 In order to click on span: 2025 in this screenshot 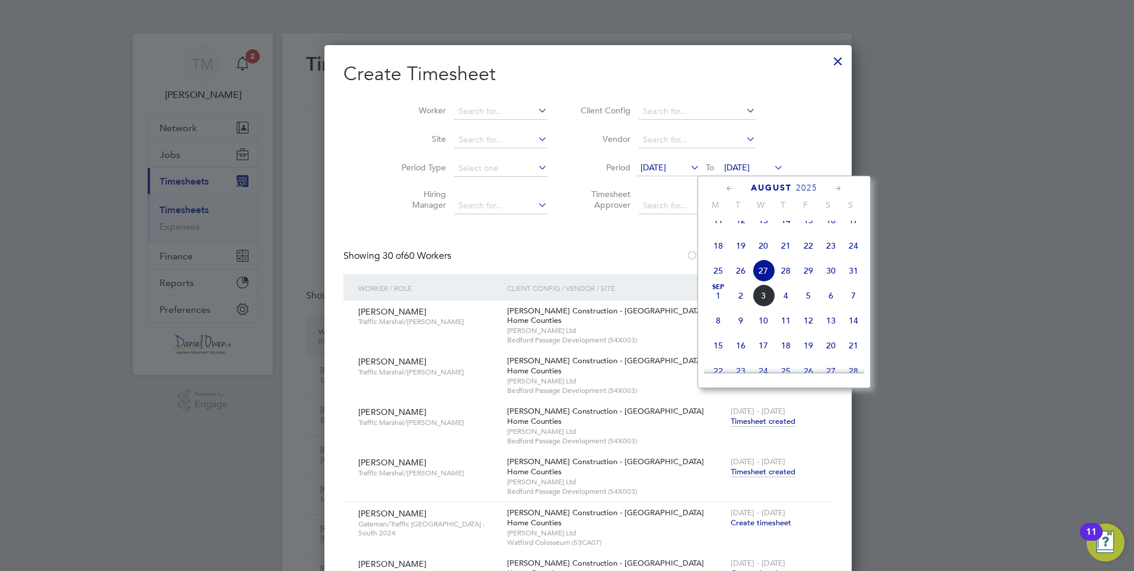, I will do `click(807, 187)`.